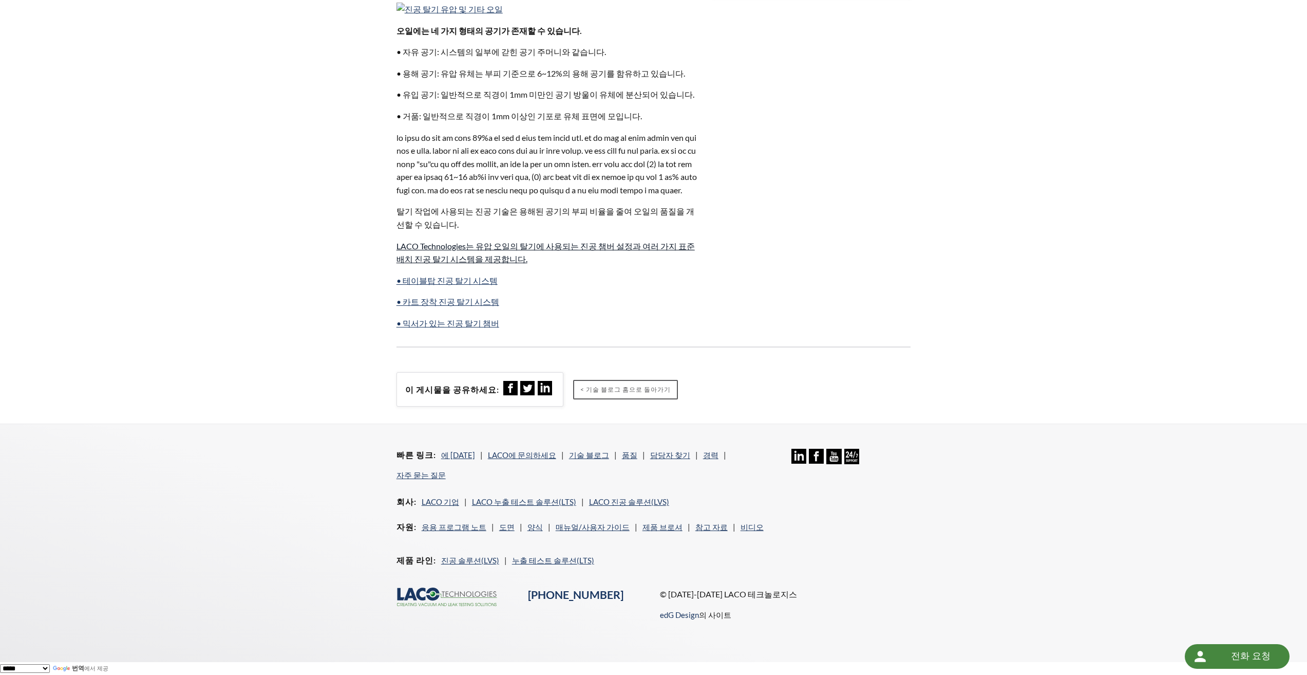  Describe the element at coordinates (522, 455) in the screenshot. I see `font: LACO에 문의하세요` at that location.